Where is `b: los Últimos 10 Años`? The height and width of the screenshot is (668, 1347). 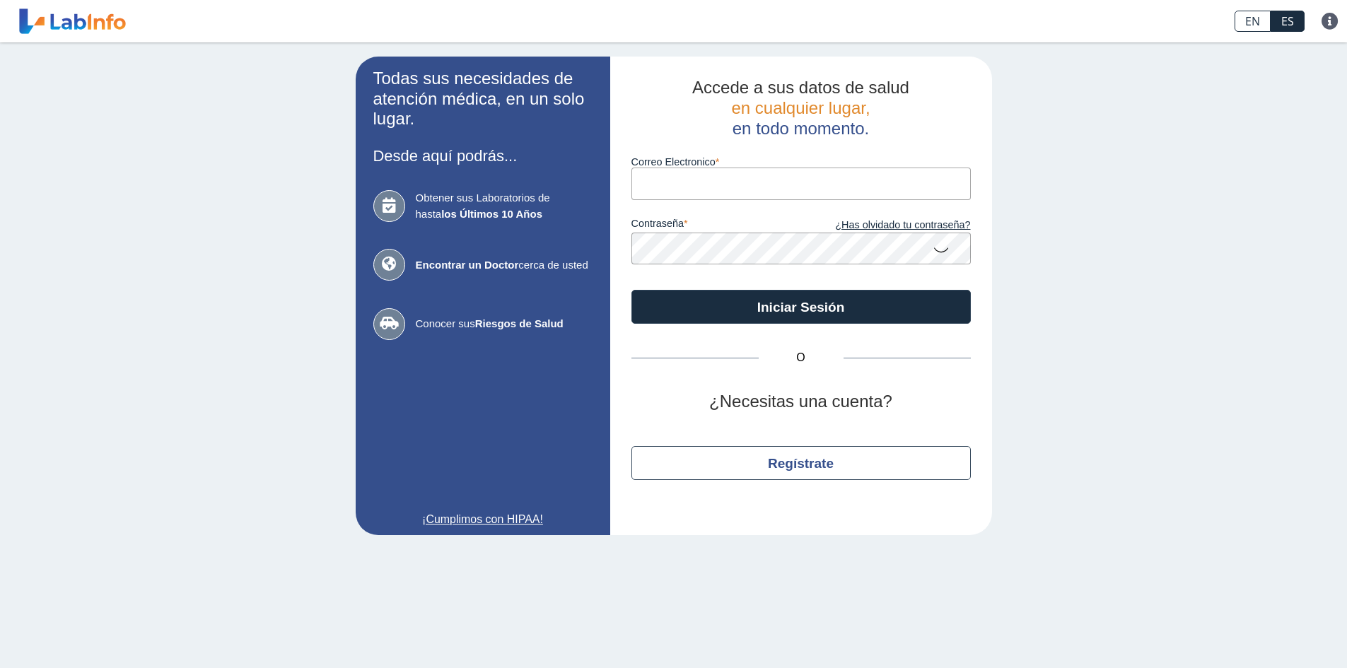
b: los Últimos 10 Años is located at coordinates (492, 214).